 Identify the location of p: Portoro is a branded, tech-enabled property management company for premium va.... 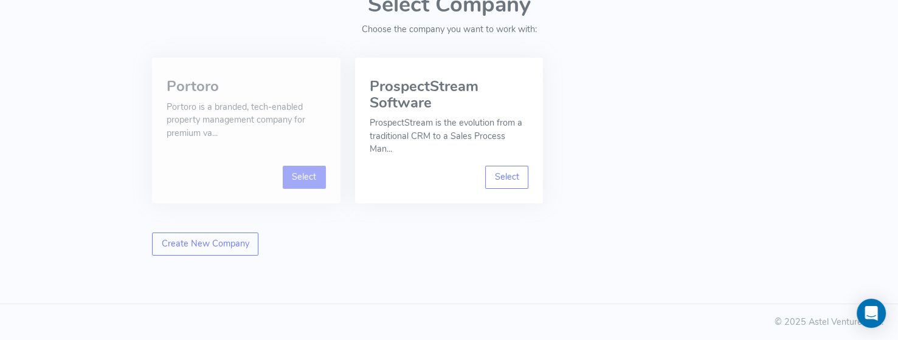
(246, 120).